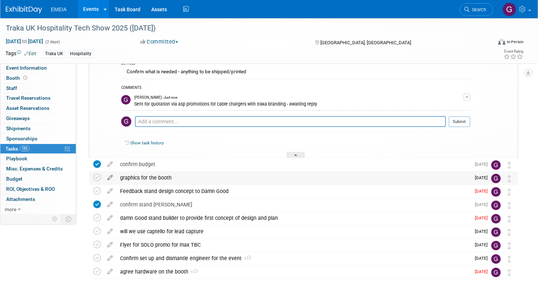  I want to click on span: Staff, so click(12, 88).